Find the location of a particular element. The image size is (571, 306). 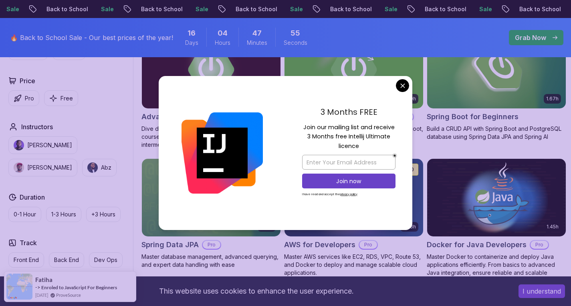

p: Build a CRUD API with Spring Boot and PostgreSQL database using Spring Data JPA and Spring AI is located at coordinates (496, 133).